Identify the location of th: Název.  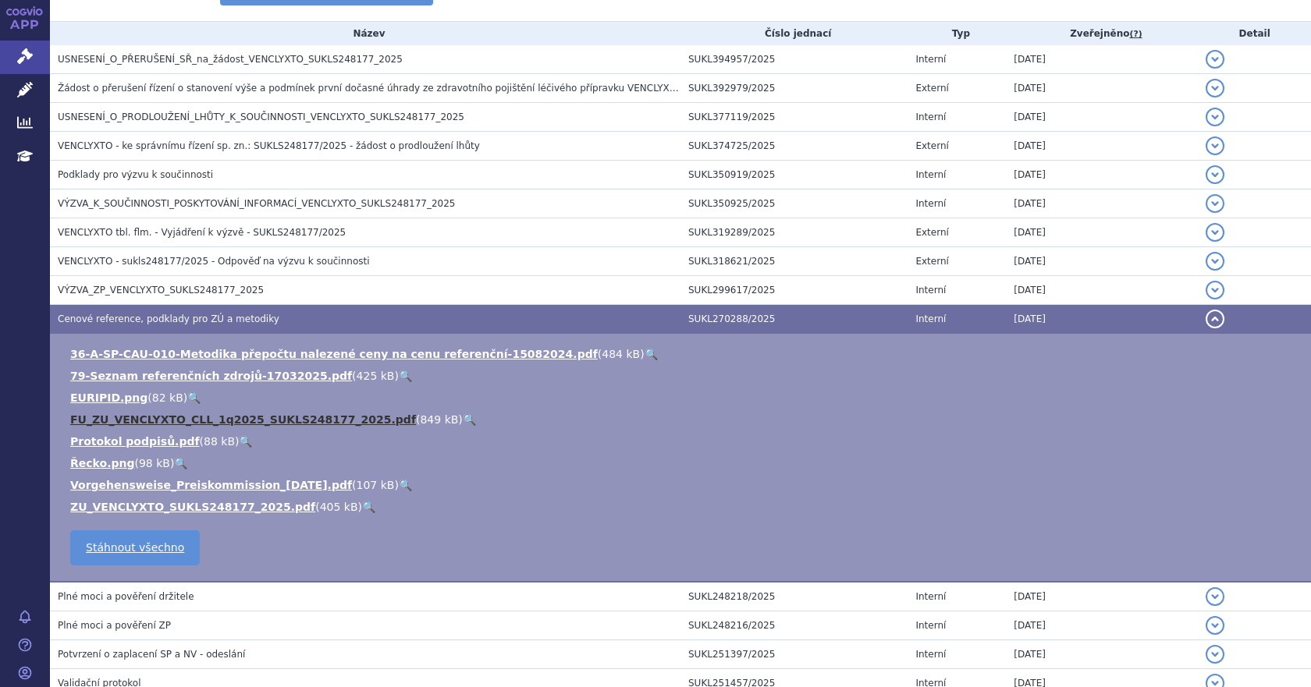
(365, 34).